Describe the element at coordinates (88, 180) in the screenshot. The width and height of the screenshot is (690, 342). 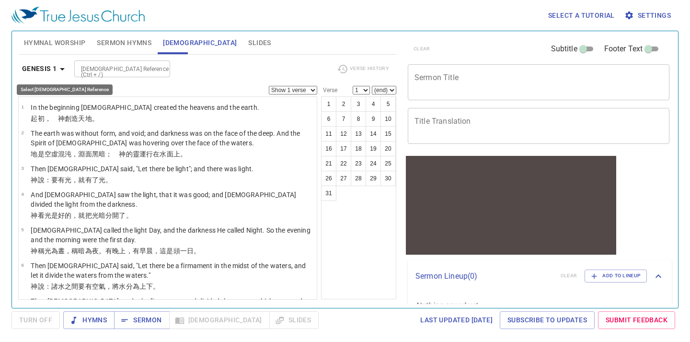
I see `wh1961: 光` at that location.